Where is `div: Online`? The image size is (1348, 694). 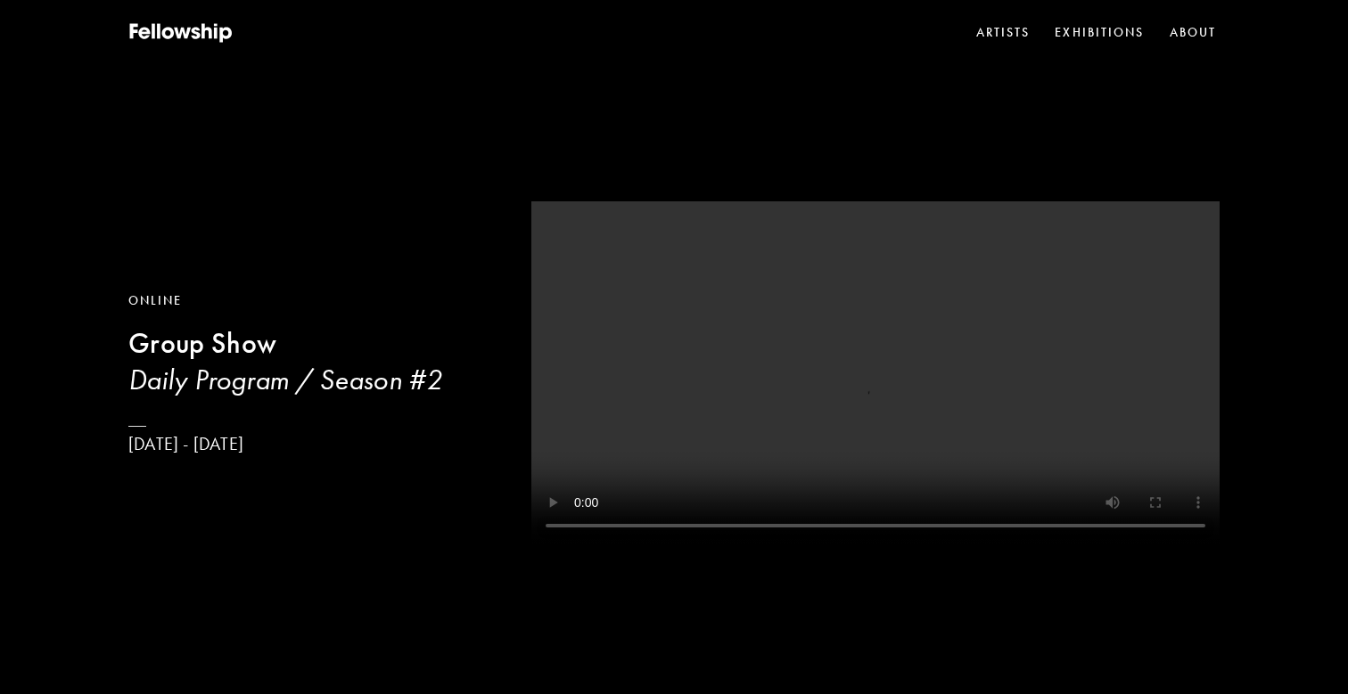
div: Online is located at coordinates (285, 301).